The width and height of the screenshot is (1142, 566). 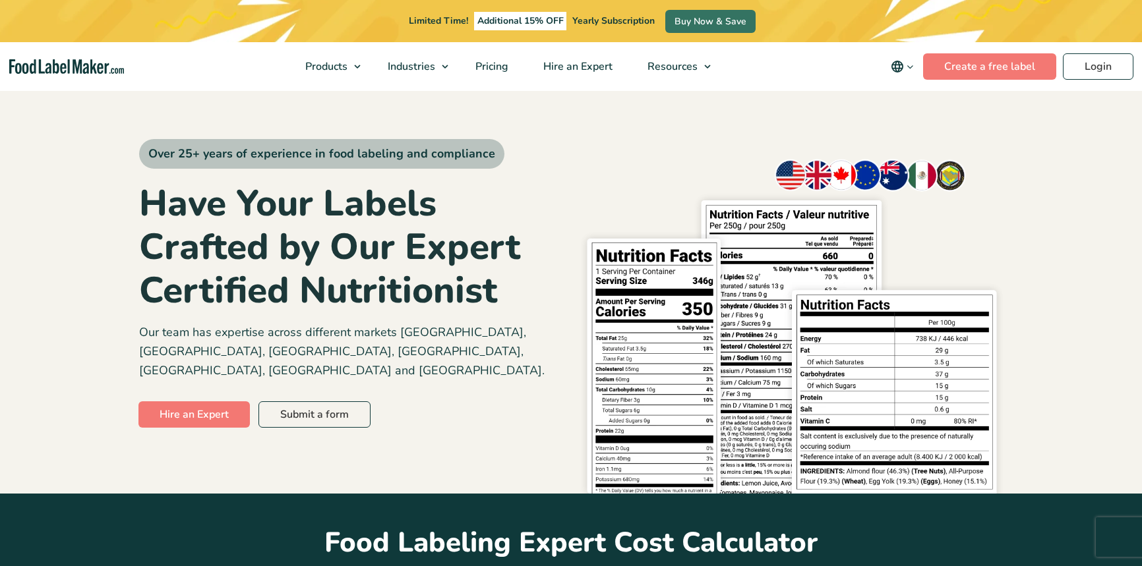 What do you see at coordinates (576, 67) in the screenshot?
I see `span: Hire an Expert` at bounding box center [576, 67].